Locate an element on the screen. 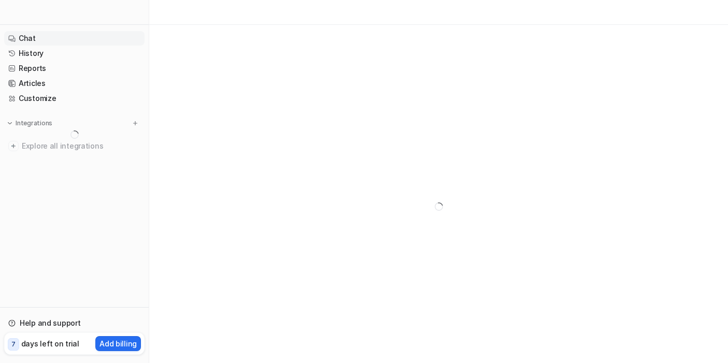 The width and height of the screenshot is (728, 363). a: Explore all integrations is located at coordinates (74, 146).